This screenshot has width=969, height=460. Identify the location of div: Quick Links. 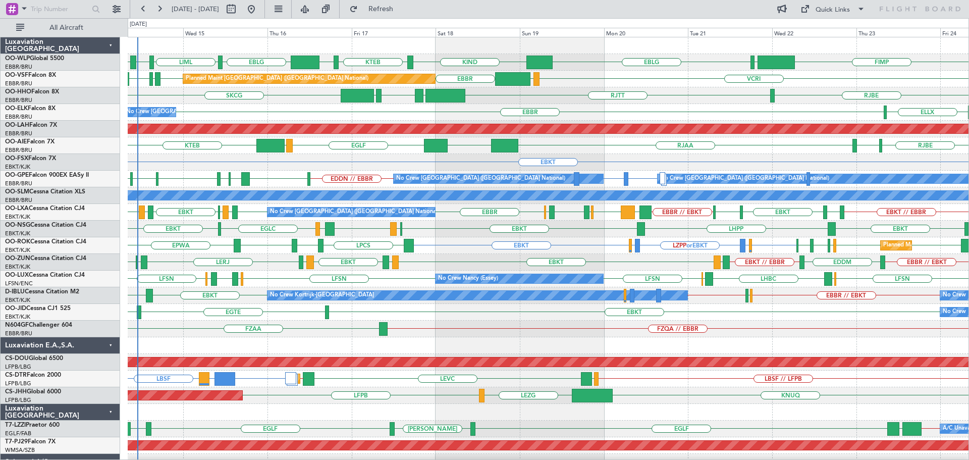
(832, 10).